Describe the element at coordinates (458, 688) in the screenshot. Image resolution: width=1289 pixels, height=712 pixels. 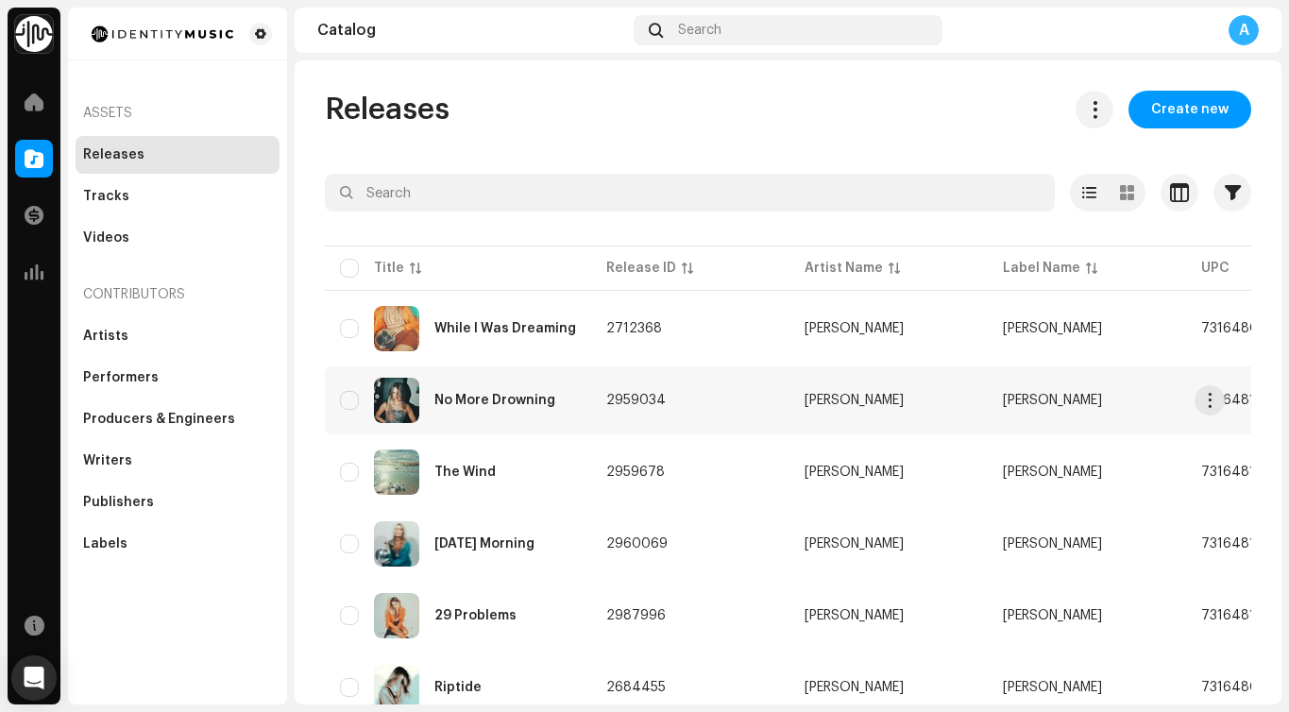
I see `div: Riptide` at that location.